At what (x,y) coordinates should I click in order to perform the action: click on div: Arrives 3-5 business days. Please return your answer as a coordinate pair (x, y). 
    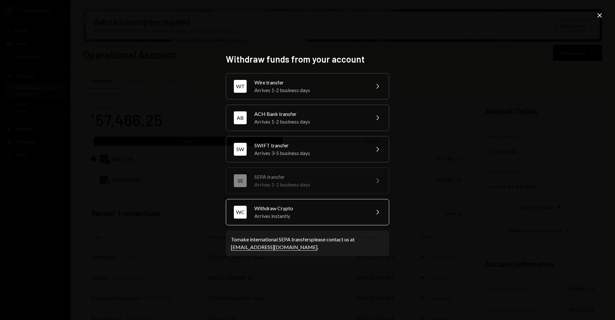
    Looking at the image, I should click on (310, 153).